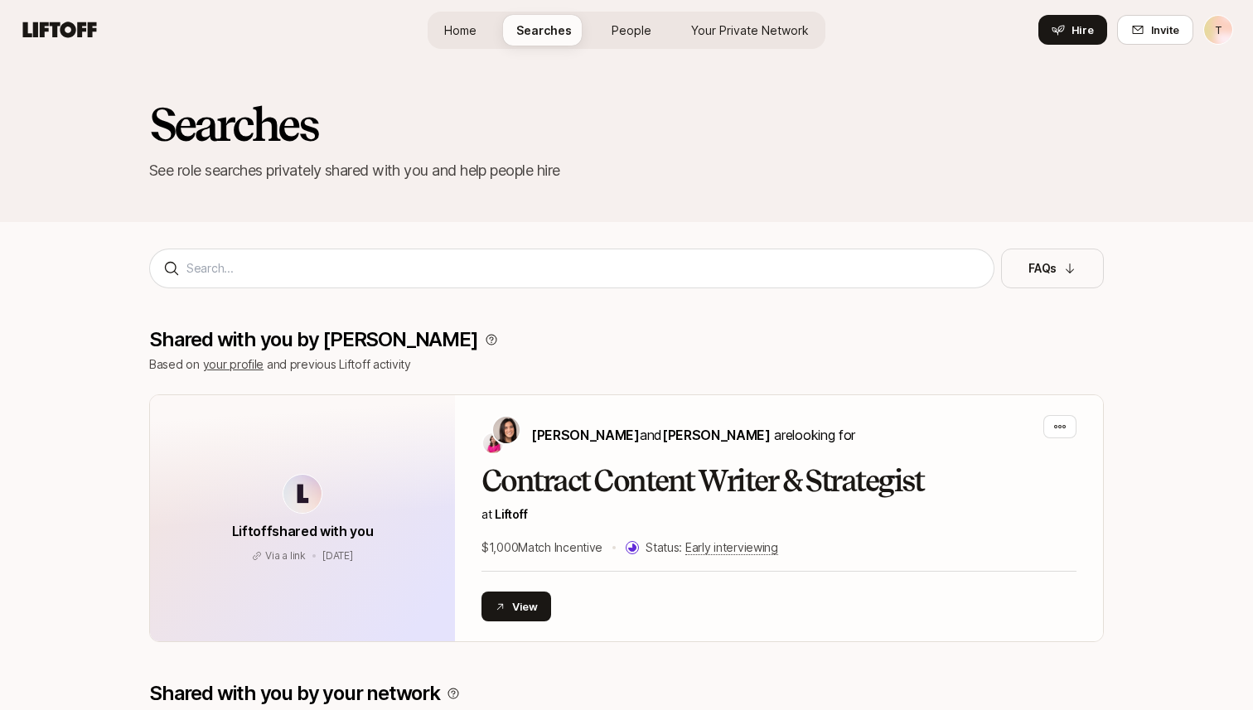  What do you see at coordinates (460, 30) in the screenshot?
I see `span: Home` at bounding box center [460, 30].